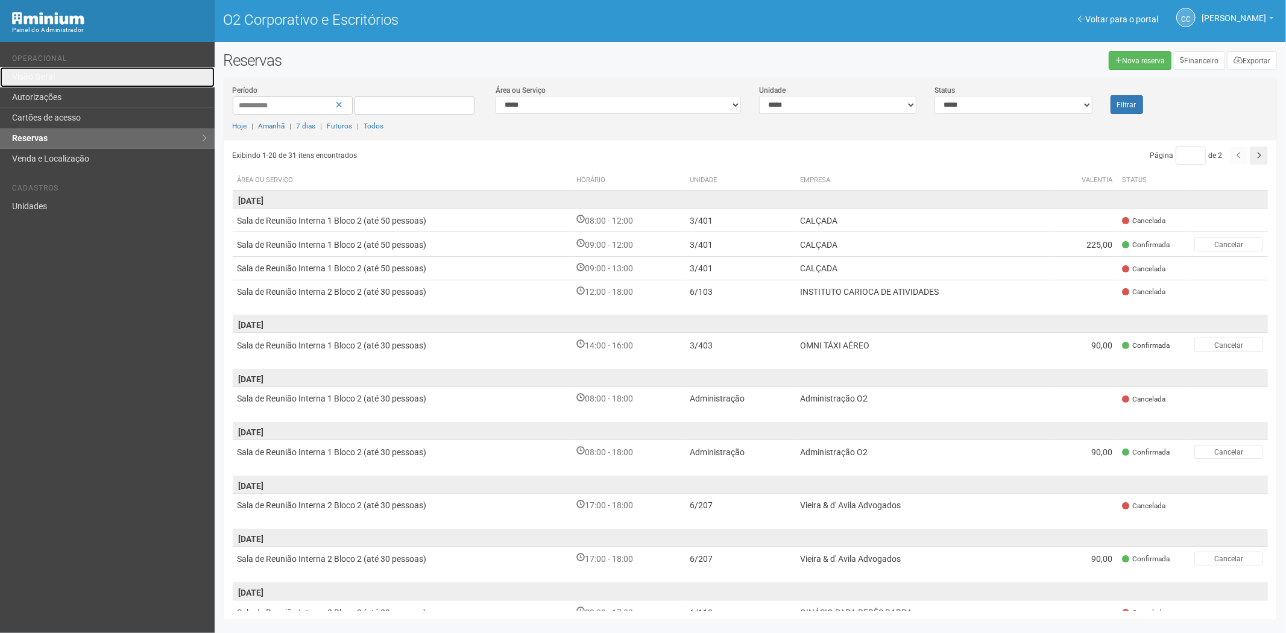  Describe the element at coordinates (1186, 19) in the screenshot. I see `font: CC` at that location.